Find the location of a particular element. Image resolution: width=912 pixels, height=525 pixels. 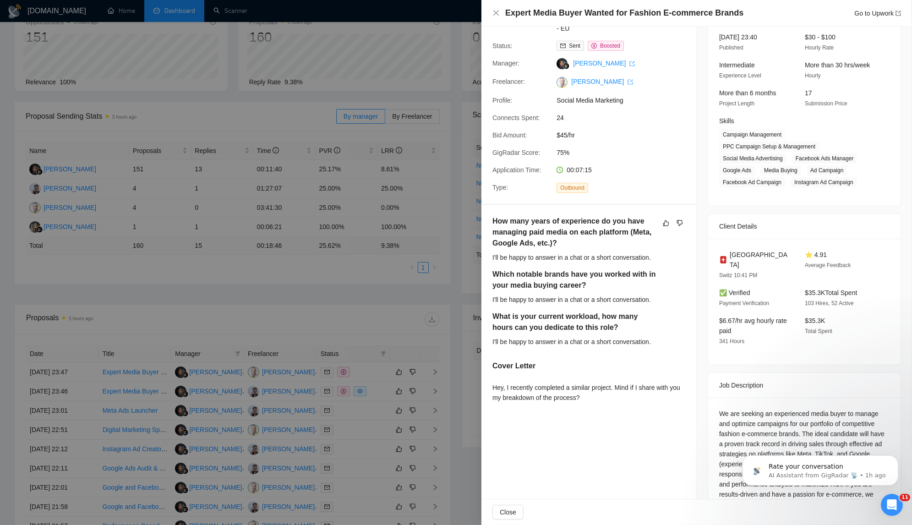

span: Google Ads is located at coordinates (737, 170).